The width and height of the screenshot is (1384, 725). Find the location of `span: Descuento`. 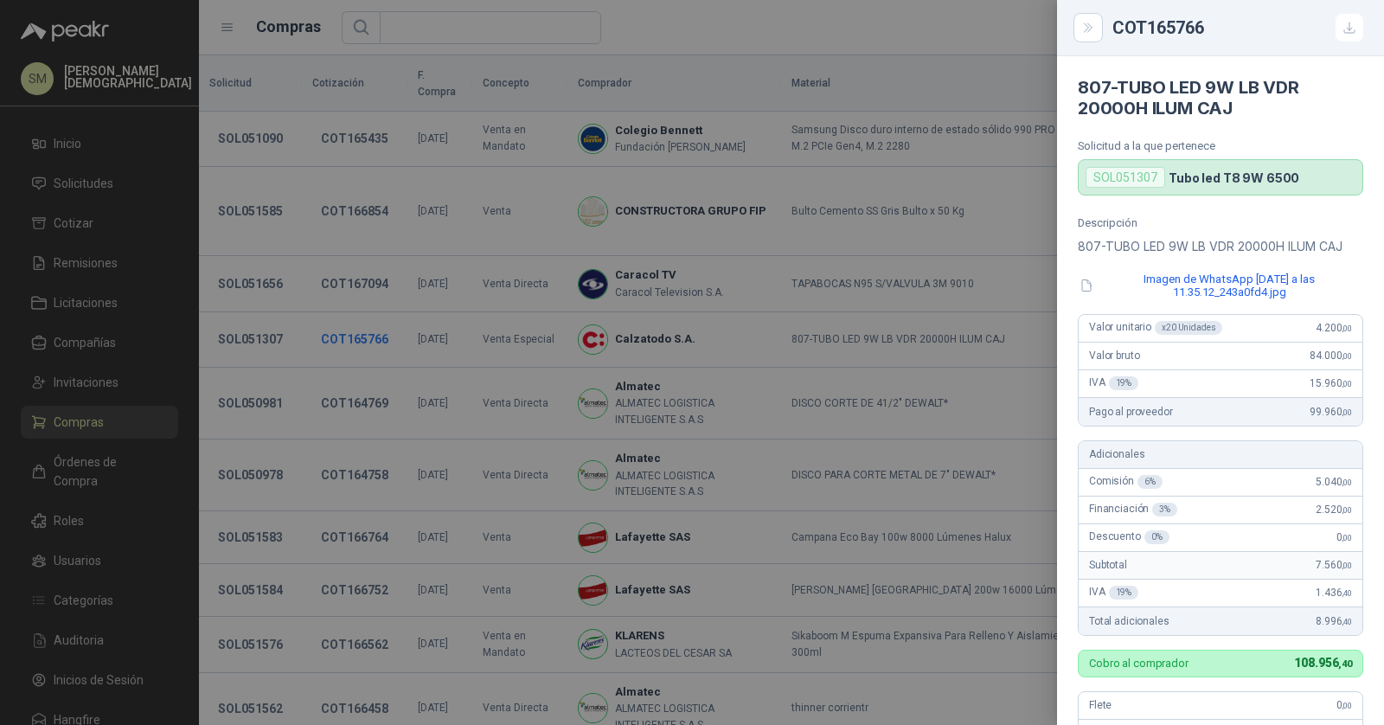

span: Descuento is located at coordinates (1129, 537).